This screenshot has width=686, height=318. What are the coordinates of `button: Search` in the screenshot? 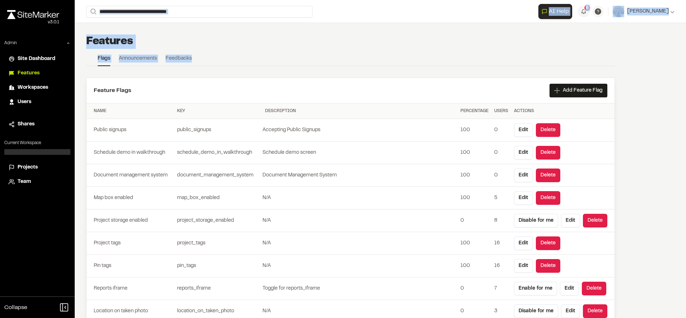 It's located at (93, 12).